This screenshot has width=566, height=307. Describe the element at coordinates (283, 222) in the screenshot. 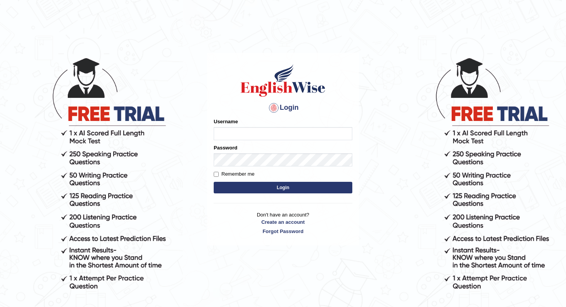

I see `a: Create an account` at that location.